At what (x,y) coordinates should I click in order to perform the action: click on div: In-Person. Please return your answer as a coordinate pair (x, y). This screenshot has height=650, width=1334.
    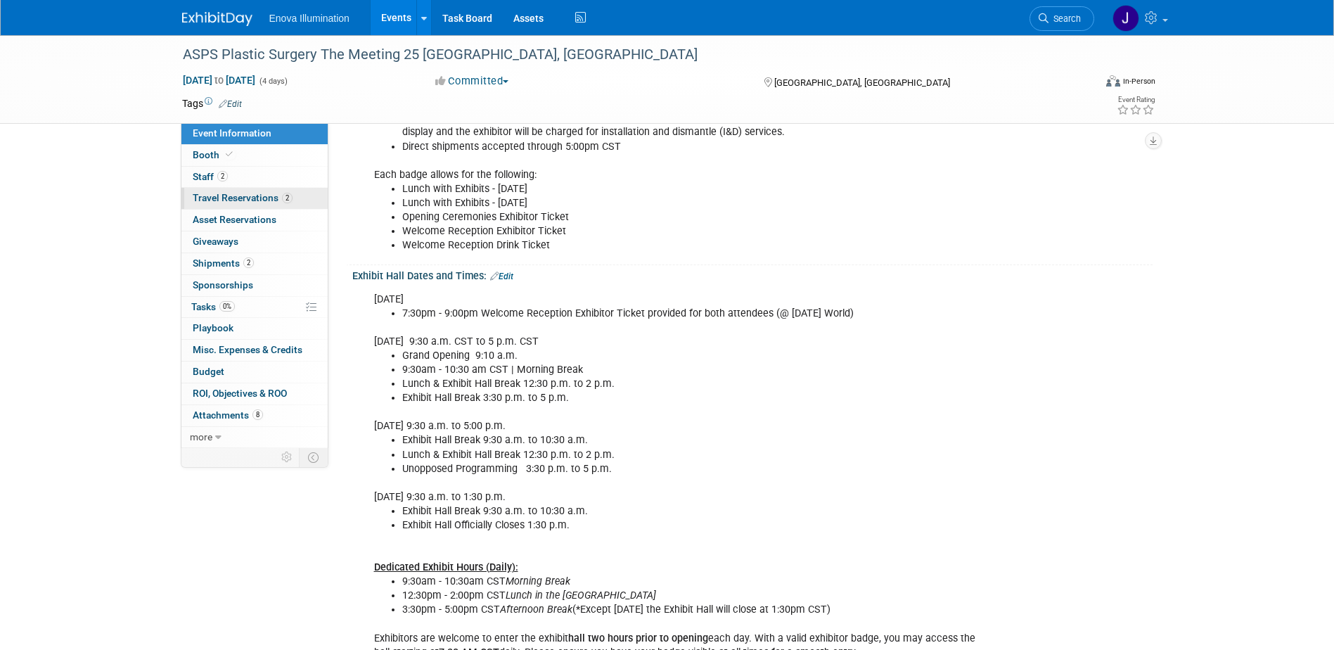
    Looking at the image, I should click on (1139, 81).